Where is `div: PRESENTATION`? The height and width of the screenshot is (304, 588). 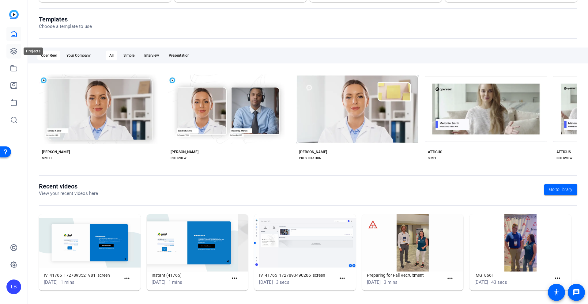
div: PRESENTATION is located at coordinates (310, 158).